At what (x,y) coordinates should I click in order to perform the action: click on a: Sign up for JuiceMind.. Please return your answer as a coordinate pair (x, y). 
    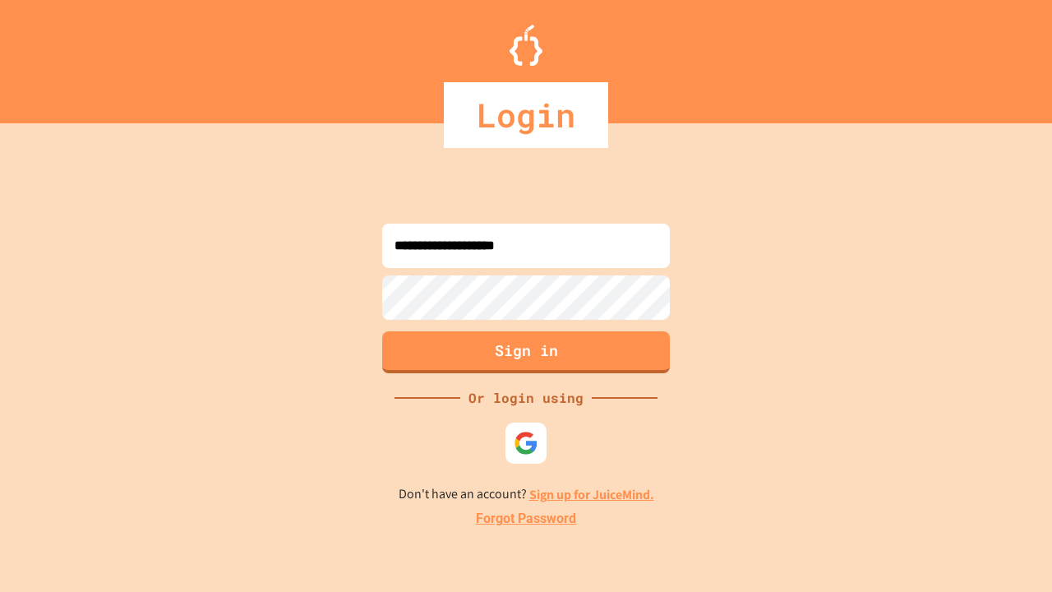
    Looking at the image, I should click on (592, 494).